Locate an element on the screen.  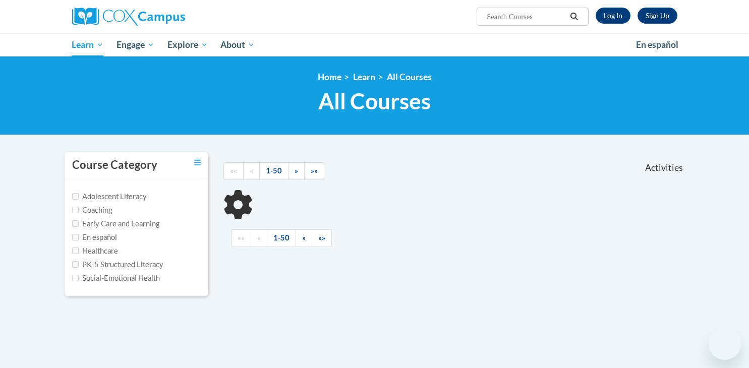
input: Search Courses is located at coordinates (526, 17).